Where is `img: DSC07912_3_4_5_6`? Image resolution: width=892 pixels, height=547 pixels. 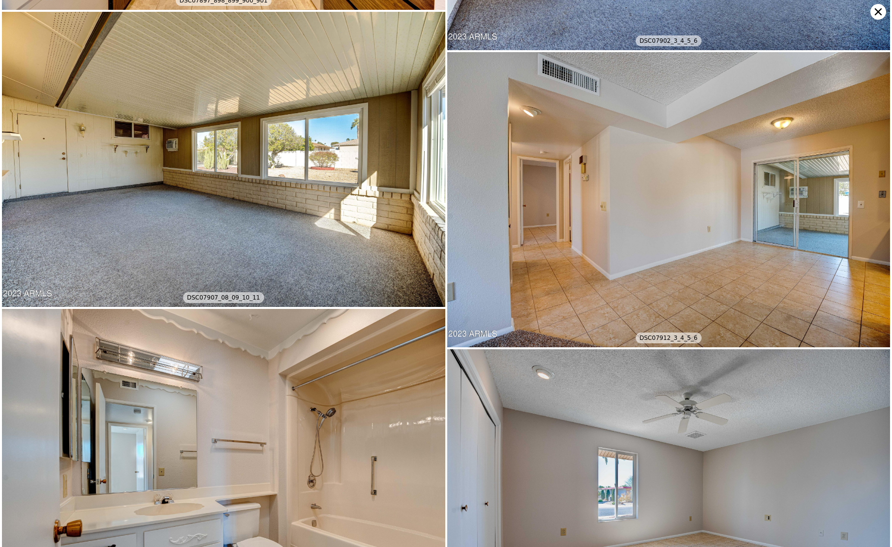
img: DSC07912_3_4_5_6 is located at coordinates (669, 200).